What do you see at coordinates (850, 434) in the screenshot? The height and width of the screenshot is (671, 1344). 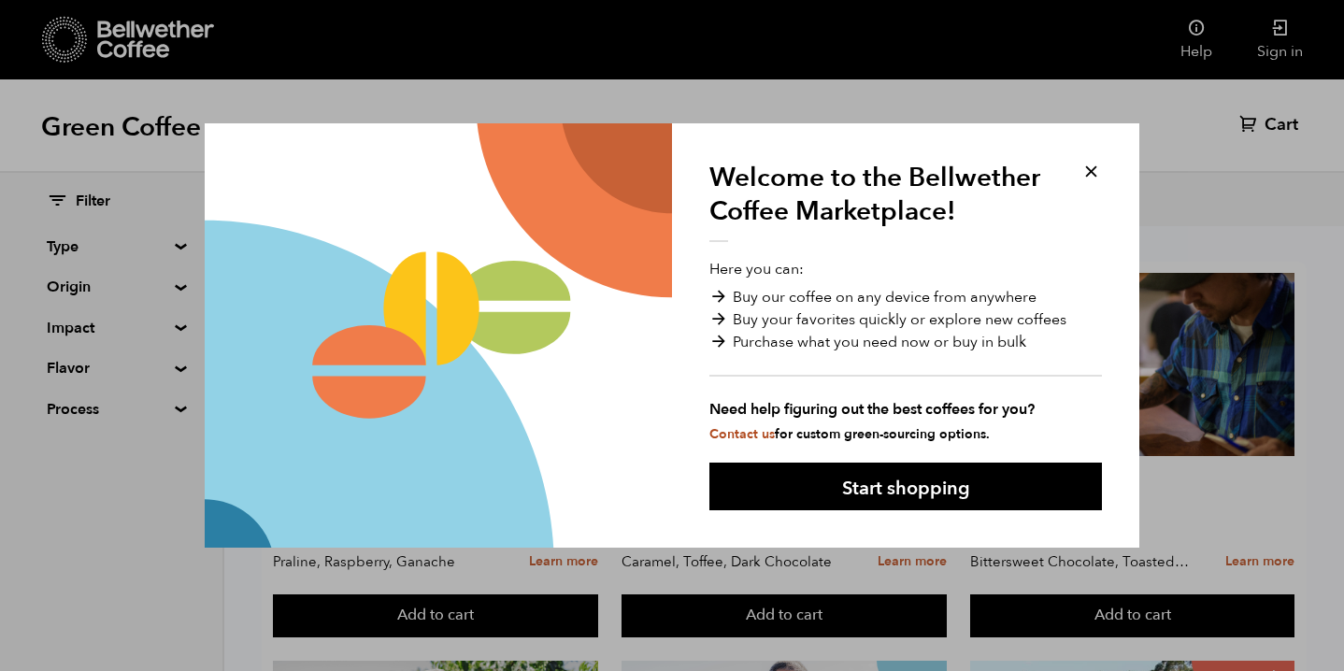 I see `small: for custom green-sourcing options.` at bounding box center [850, 434].